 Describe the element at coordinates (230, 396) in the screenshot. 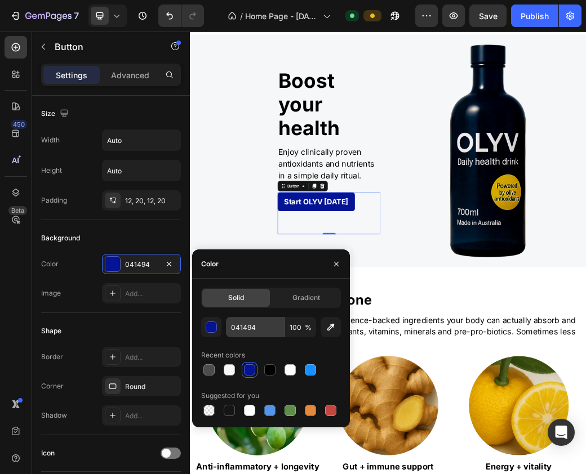

I see `div: Suggested for you` at that location.